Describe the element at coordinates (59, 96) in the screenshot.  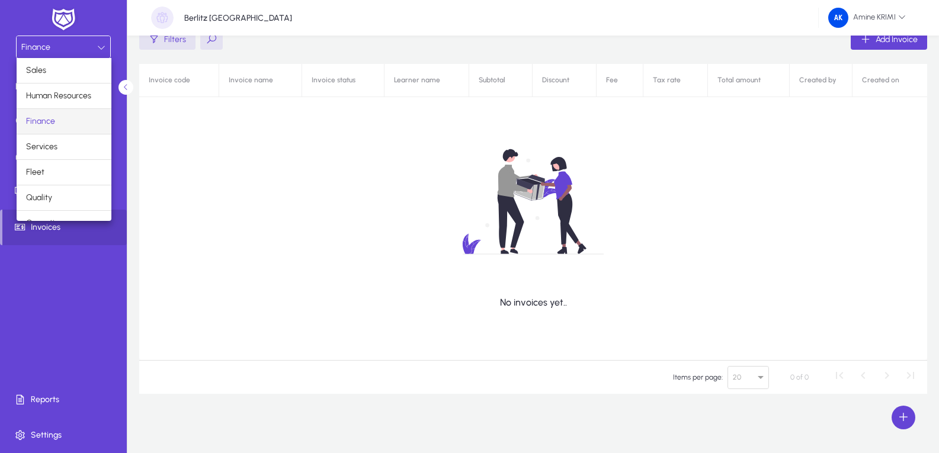
I see `span: Human Resources` at that location.